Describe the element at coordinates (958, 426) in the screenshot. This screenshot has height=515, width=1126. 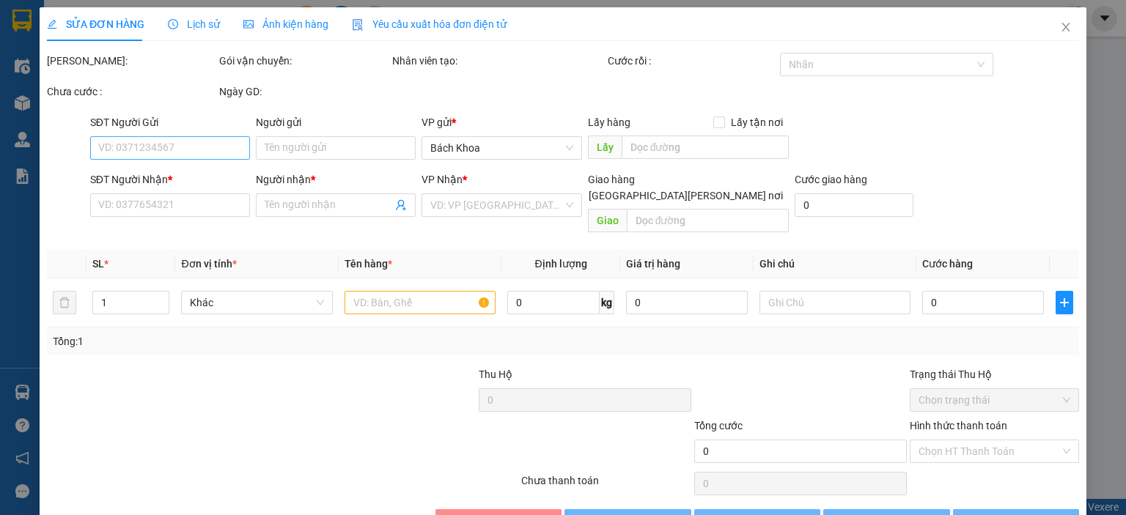
I see `label: Hình thức thanh toán` at that location.